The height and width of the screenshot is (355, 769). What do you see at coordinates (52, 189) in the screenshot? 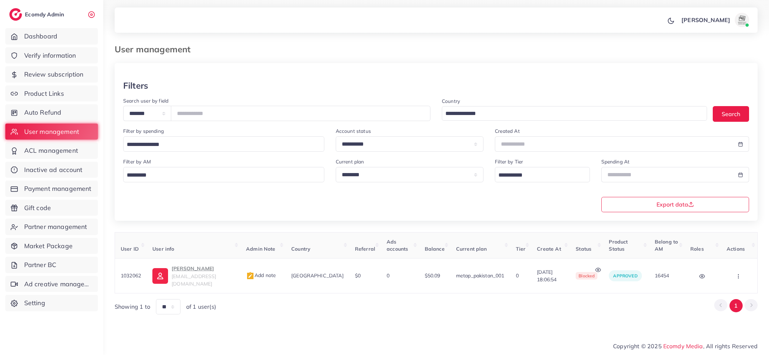
I see `a: Payment management` at bounding box center [52, 189].